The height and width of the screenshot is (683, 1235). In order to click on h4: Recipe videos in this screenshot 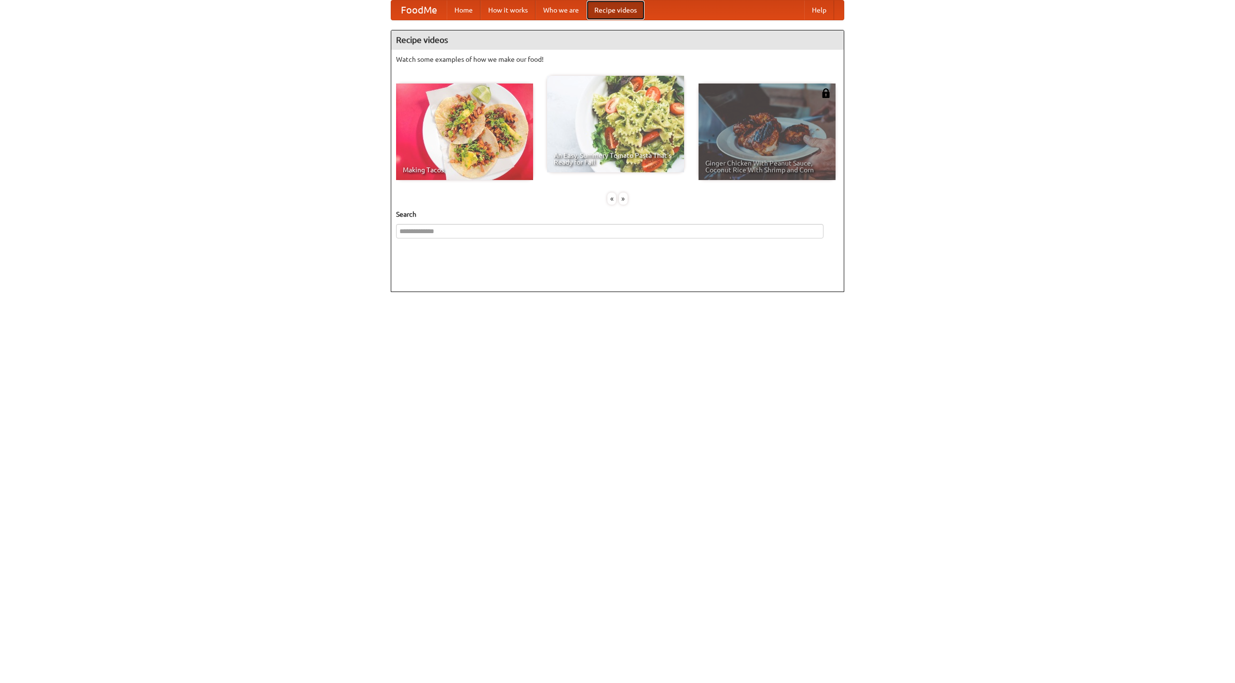, I will do `click(618, 40)`.